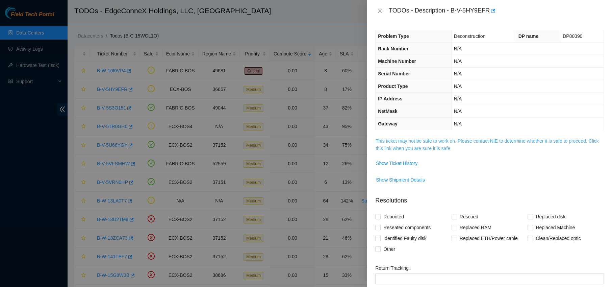  I want to click on span: Rescued, so click(469, 217).